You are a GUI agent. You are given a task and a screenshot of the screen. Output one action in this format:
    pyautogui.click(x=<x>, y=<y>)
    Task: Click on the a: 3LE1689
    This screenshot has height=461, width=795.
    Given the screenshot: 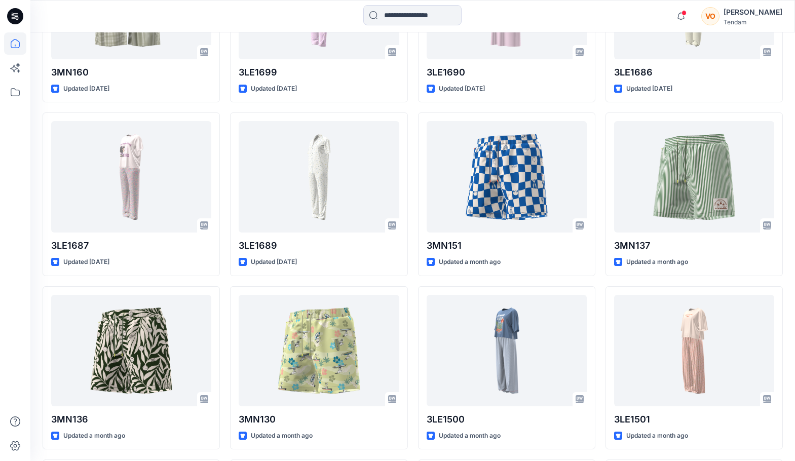 What is the action you would take?
    pyautogui.click(x=319, y=177)
    